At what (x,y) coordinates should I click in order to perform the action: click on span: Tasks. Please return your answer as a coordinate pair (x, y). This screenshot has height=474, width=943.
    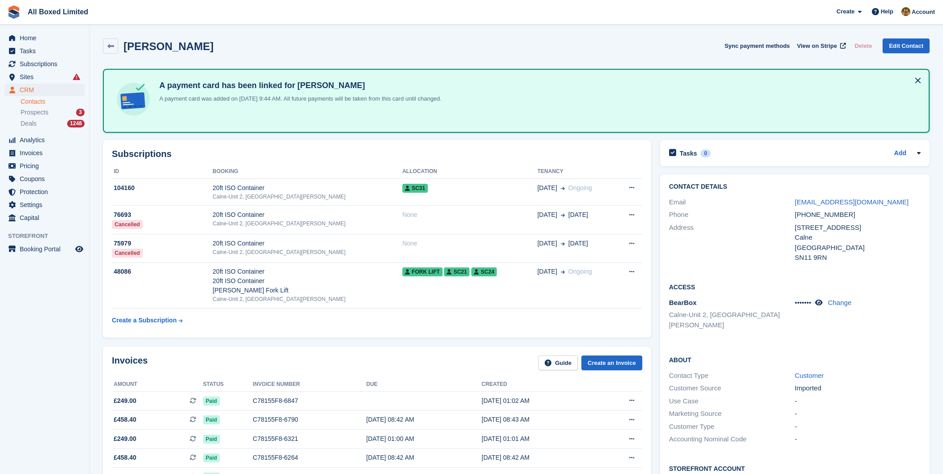
    Looking at the image, I should click on (47, 51).